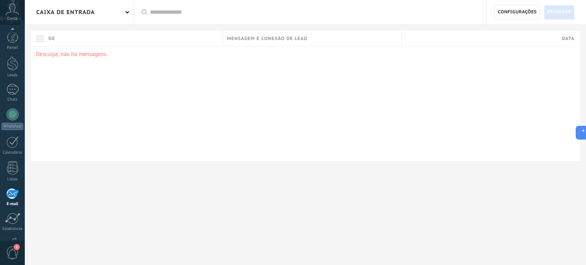 Image resolution: width=586 pixels, height=265 pixels. I want to click on div: Estatísticas, so click(13, 229).